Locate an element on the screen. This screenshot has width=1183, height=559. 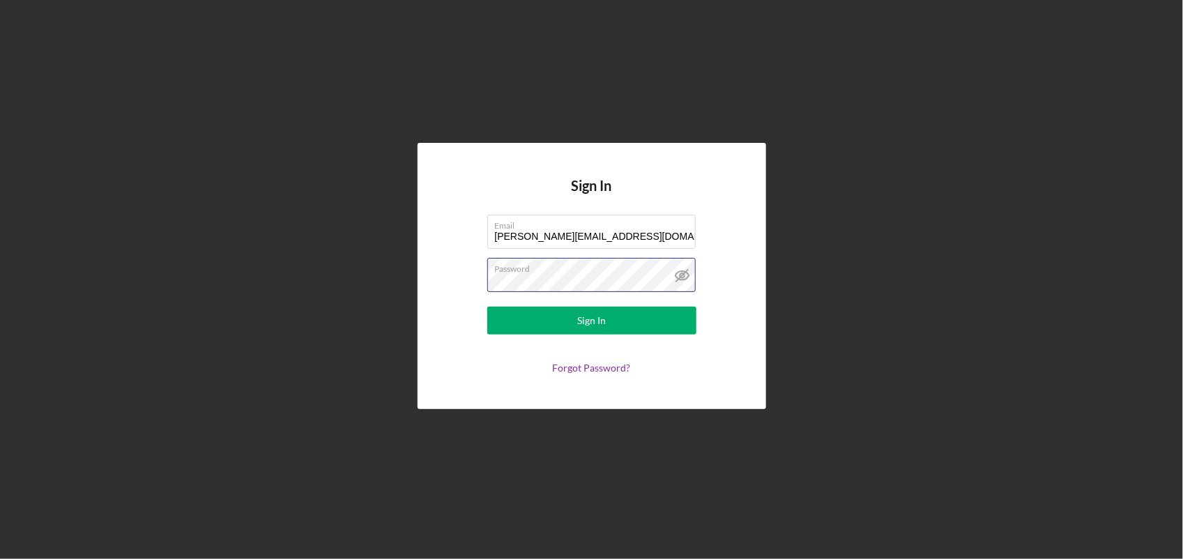
label: Email is located at coordinates (595, 223).